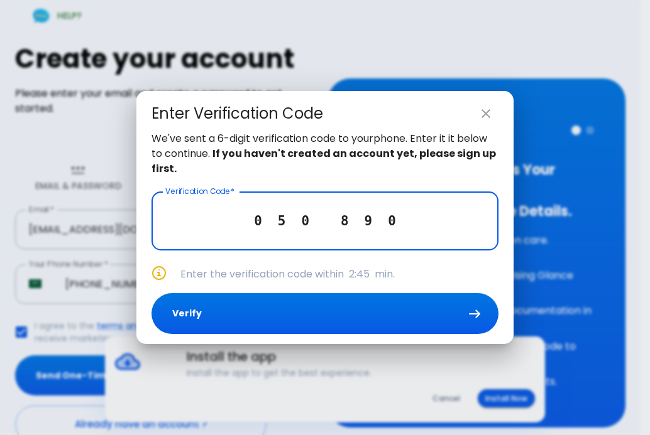 This screenshot has width=650, height=435. Describe the element at coordinates (325, 313) in the screenshot. I see `button: Verify` at that location.